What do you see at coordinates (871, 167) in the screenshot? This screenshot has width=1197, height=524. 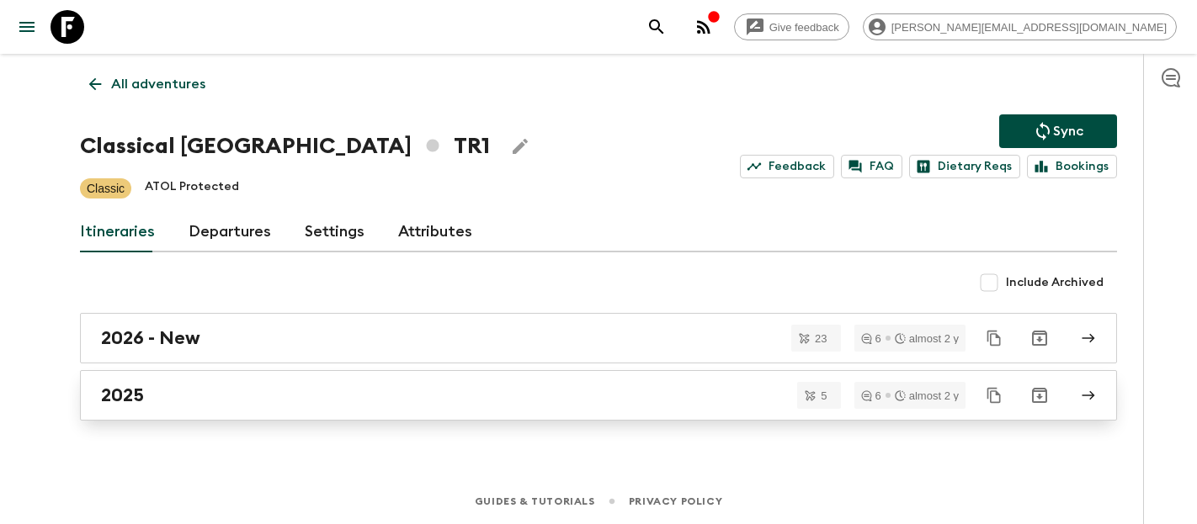 I see `a: FAQ` at bounding box center [871, 167].